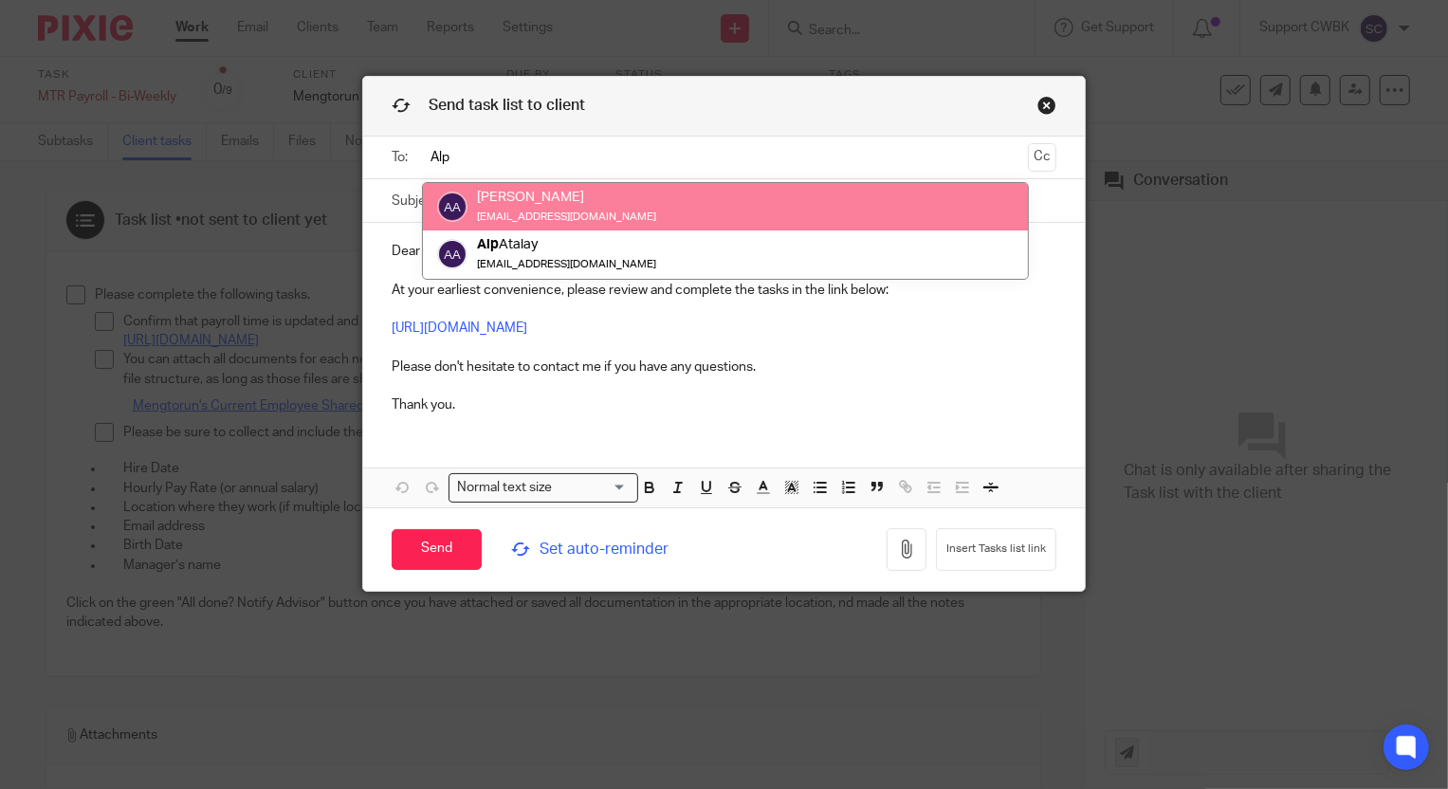  What do you see at coordinates (416, 201) in the screenshot?
I see `label: Subject:` at bounding box center [416, 201].